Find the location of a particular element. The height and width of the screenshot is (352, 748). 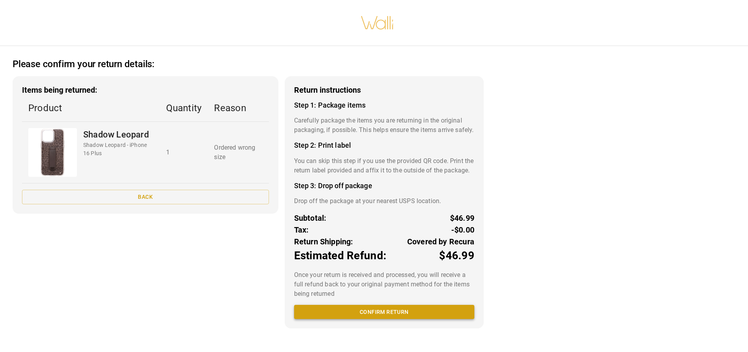

p: Shadow Leopard - iPhone 16 Plus is located at coordinates (118, 149).